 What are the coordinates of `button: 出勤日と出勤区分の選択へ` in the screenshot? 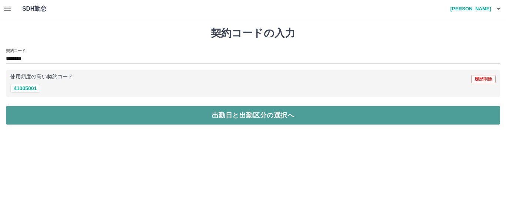 It's located at (253, 115).